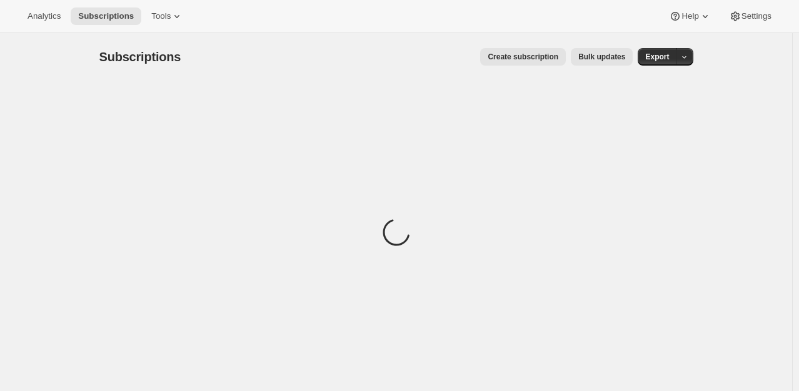 The height and width of the screenshot is (391, 799). What do you see at coordinates (523, 57) in the screenshot?
I see `button: Create subscription` at bounding box center [523, 57].